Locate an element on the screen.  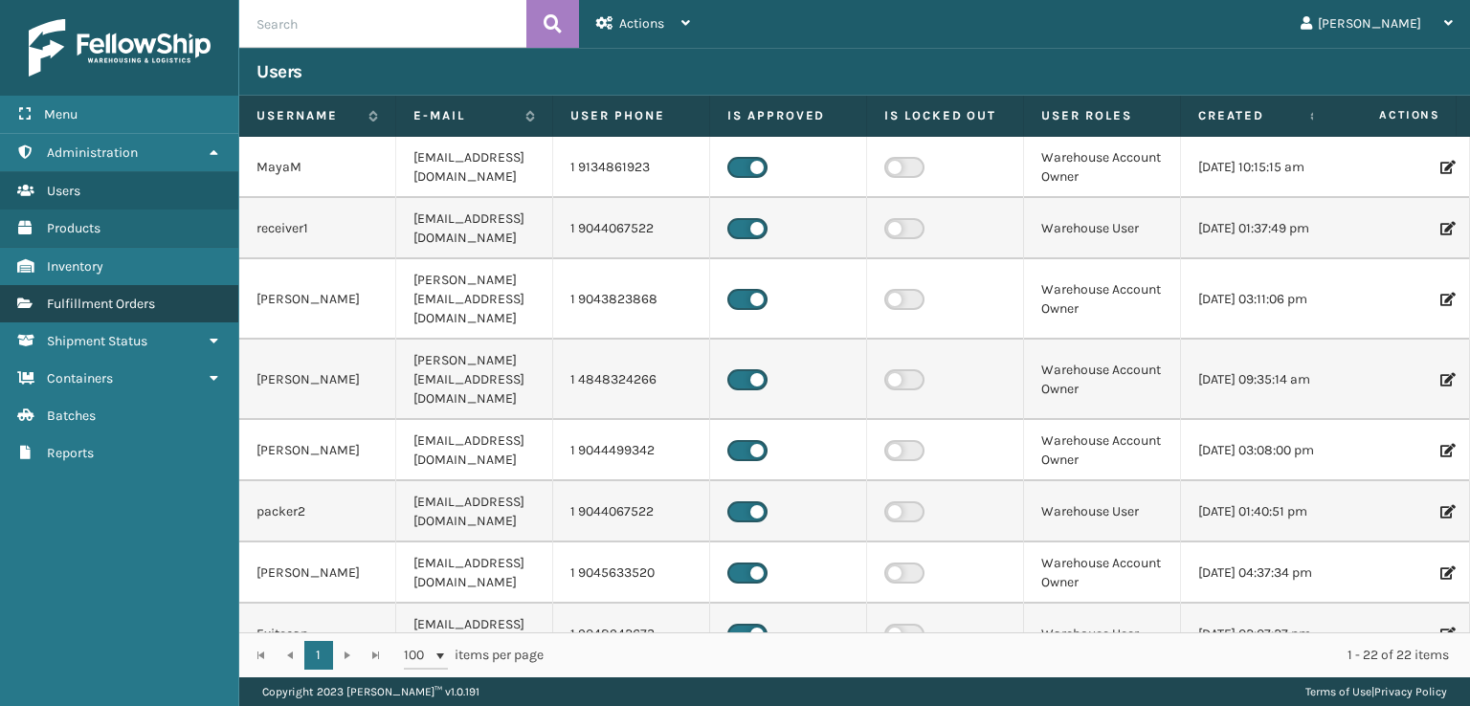
label: User Roles is located at coordinates (1101, 116).